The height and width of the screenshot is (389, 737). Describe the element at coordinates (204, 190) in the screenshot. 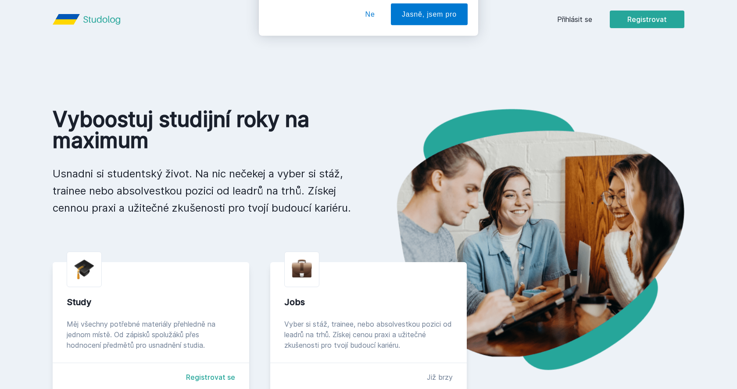

I see `p: Usnadni si studentský život. Na nic nečekej a vyber si stáž, trainee nebo absolvestkou pozici od ...` at that location.